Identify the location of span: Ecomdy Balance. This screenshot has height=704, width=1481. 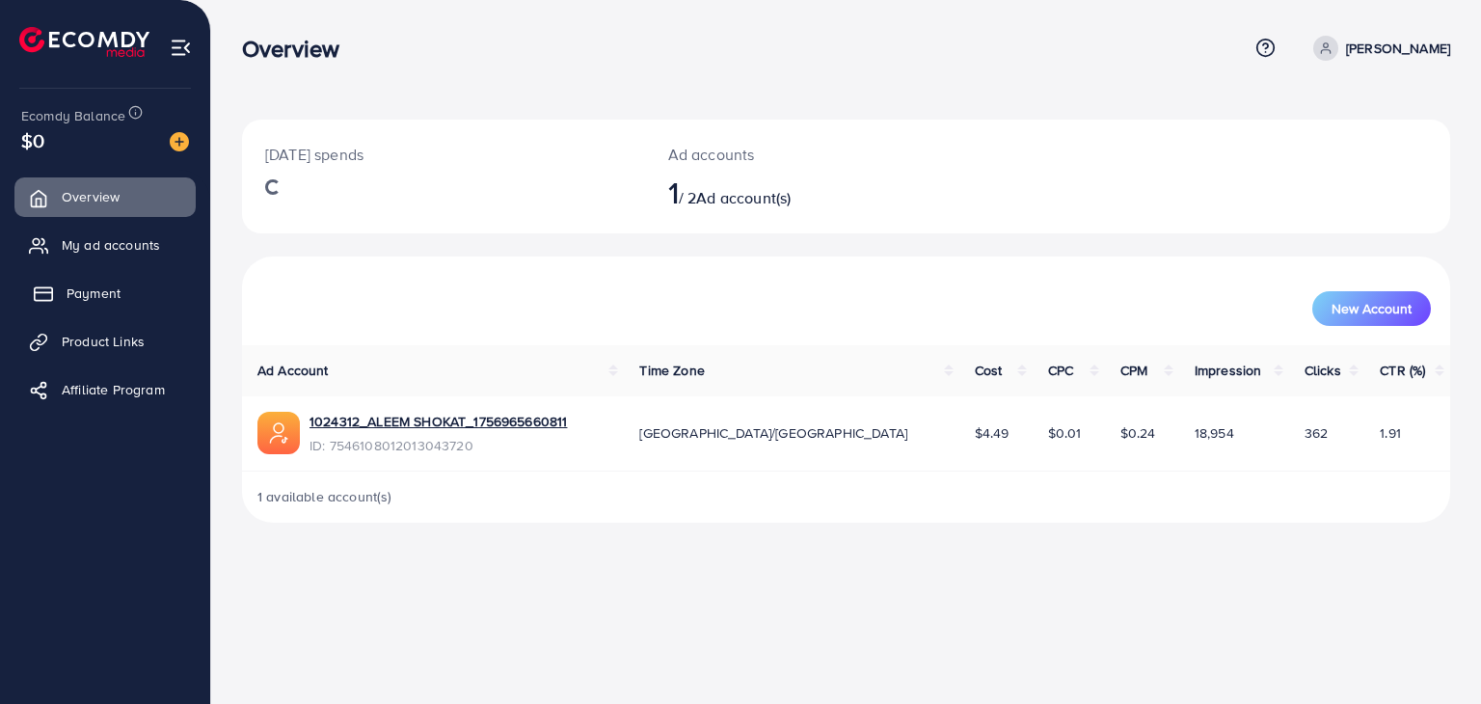
(73, 116).